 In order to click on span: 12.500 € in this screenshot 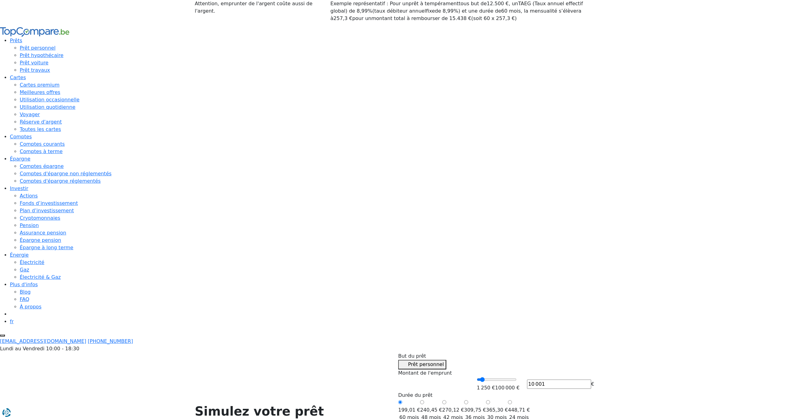, I will do `click(497, 3)`.